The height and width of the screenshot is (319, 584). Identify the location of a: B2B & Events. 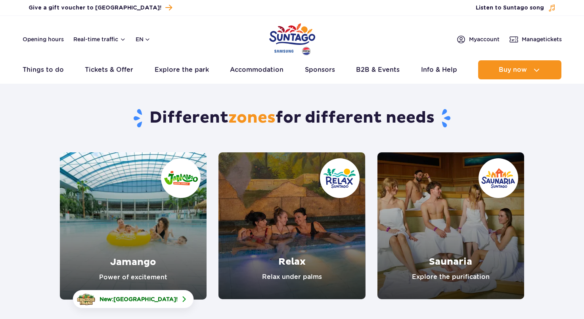
(378, 70).